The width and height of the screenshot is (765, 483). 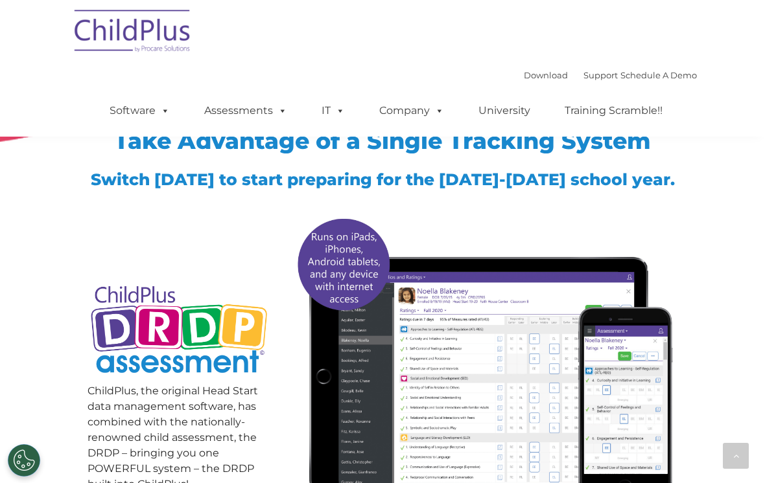 What do you see at coordinates (139, 111) in the screenshot?
I see `a: Software` at bounding box center [139, 111].